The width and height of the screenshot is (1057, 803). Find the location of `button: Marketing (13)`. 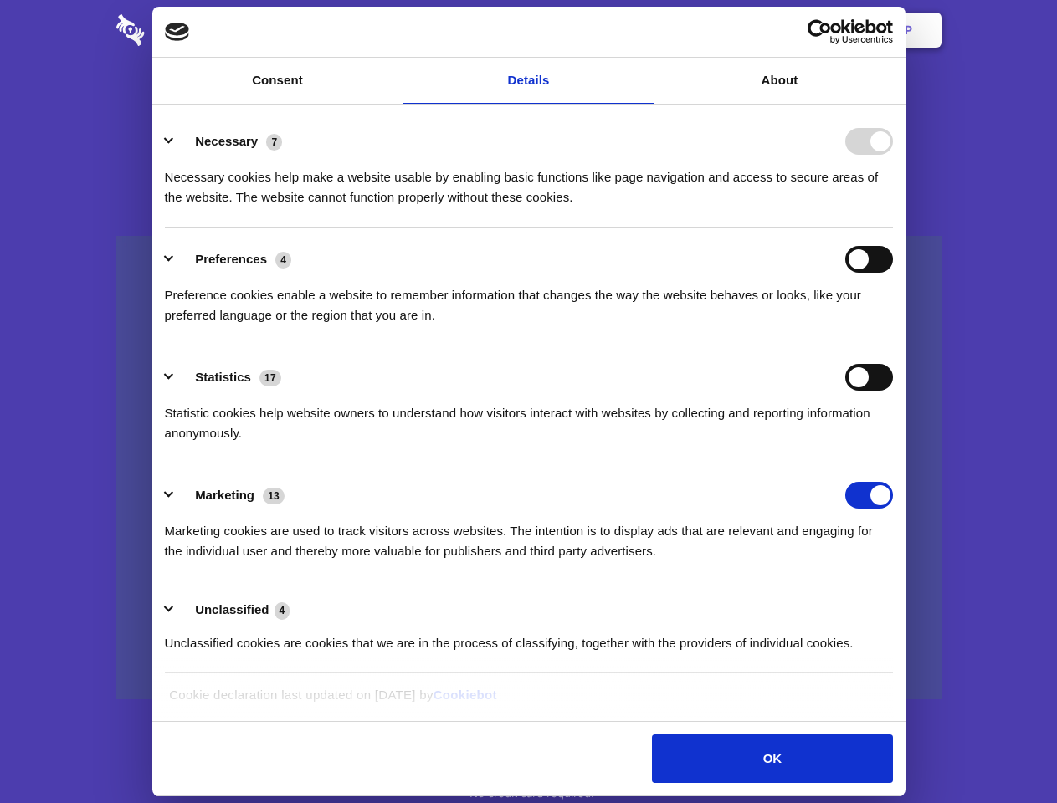

button: Marketing (13) is located at coordinates (230, 495).